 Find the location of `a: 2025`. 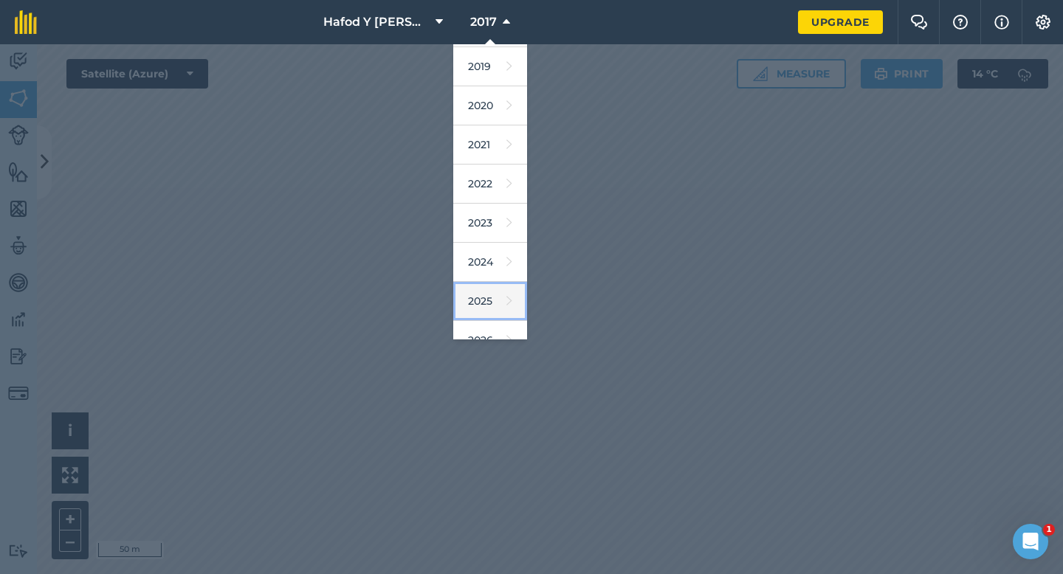

a: 2025 is located at coordinates (490, 301).